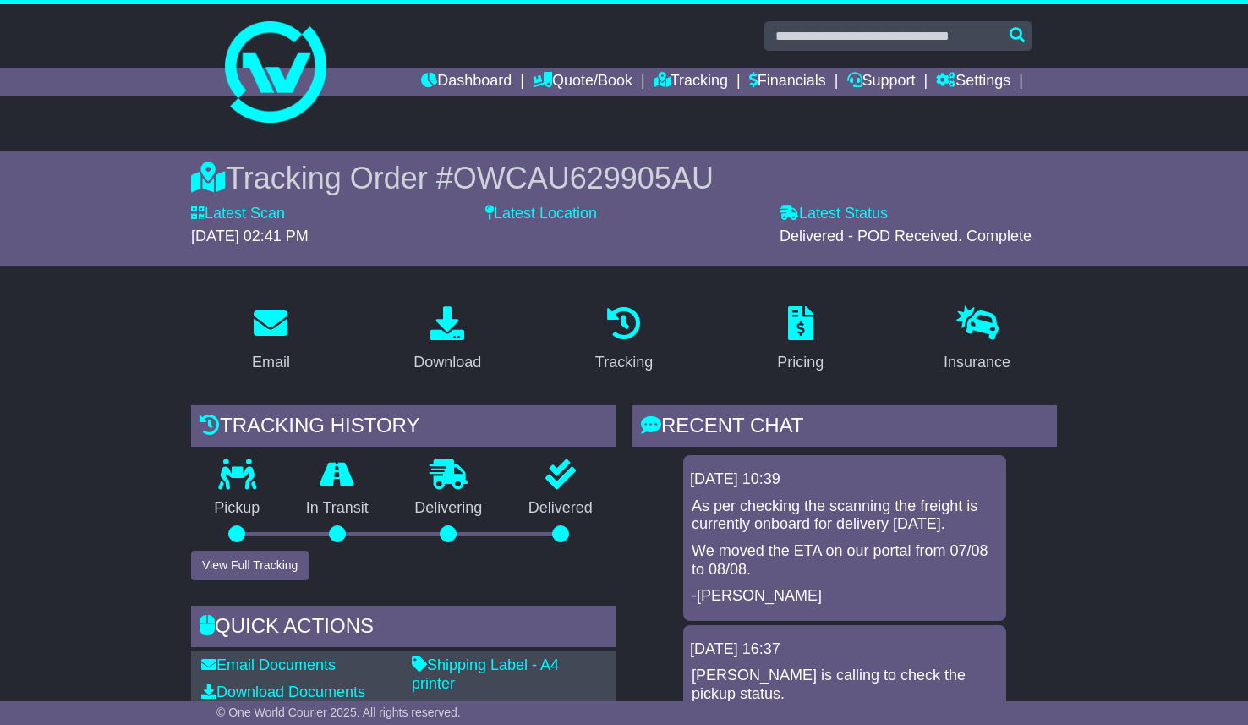  Describe the element at coordinates (624, 362) in the screenshot. I see `div: Tracking` at that location.